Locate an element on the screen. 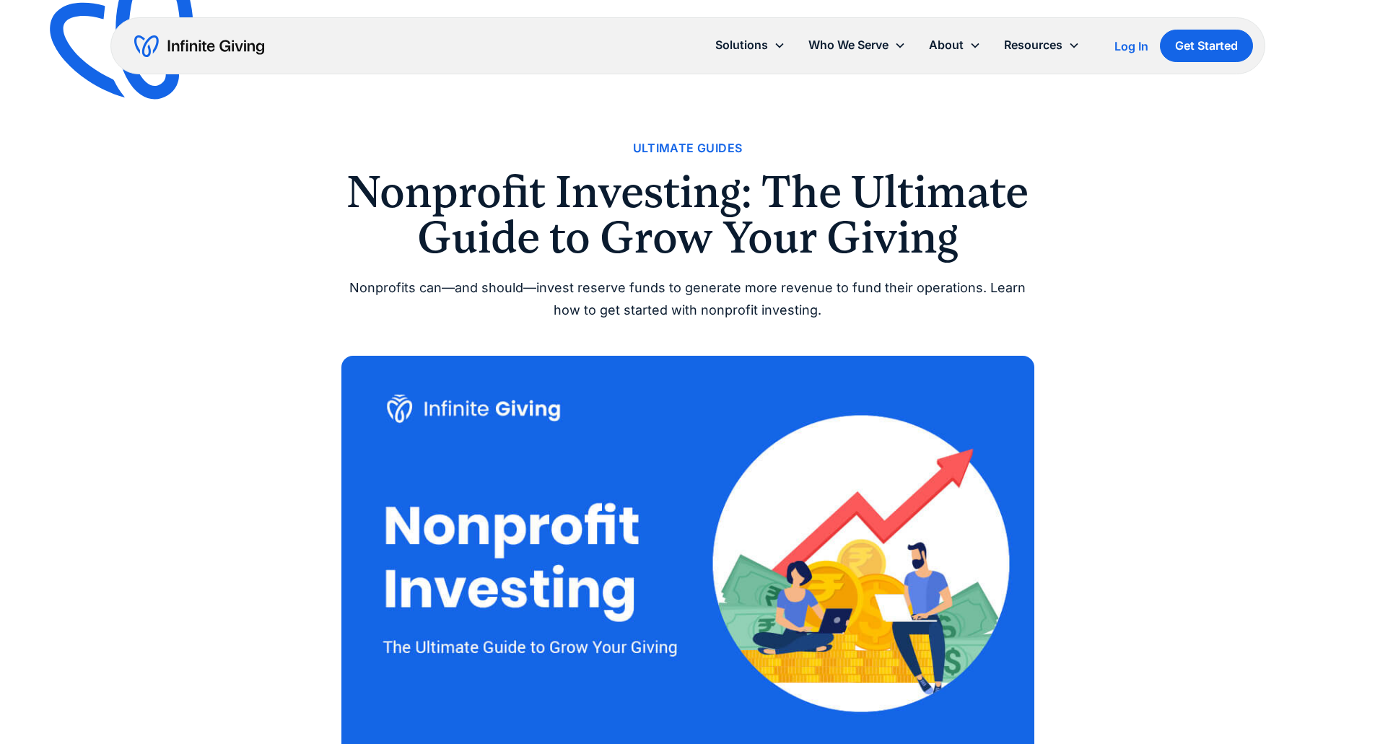 The width and height of the screenshot is (1375, 744). h1: Nonprofit Investing: The Ultimate Guide to Grow Your Giving is located at coordinates (688, 214).